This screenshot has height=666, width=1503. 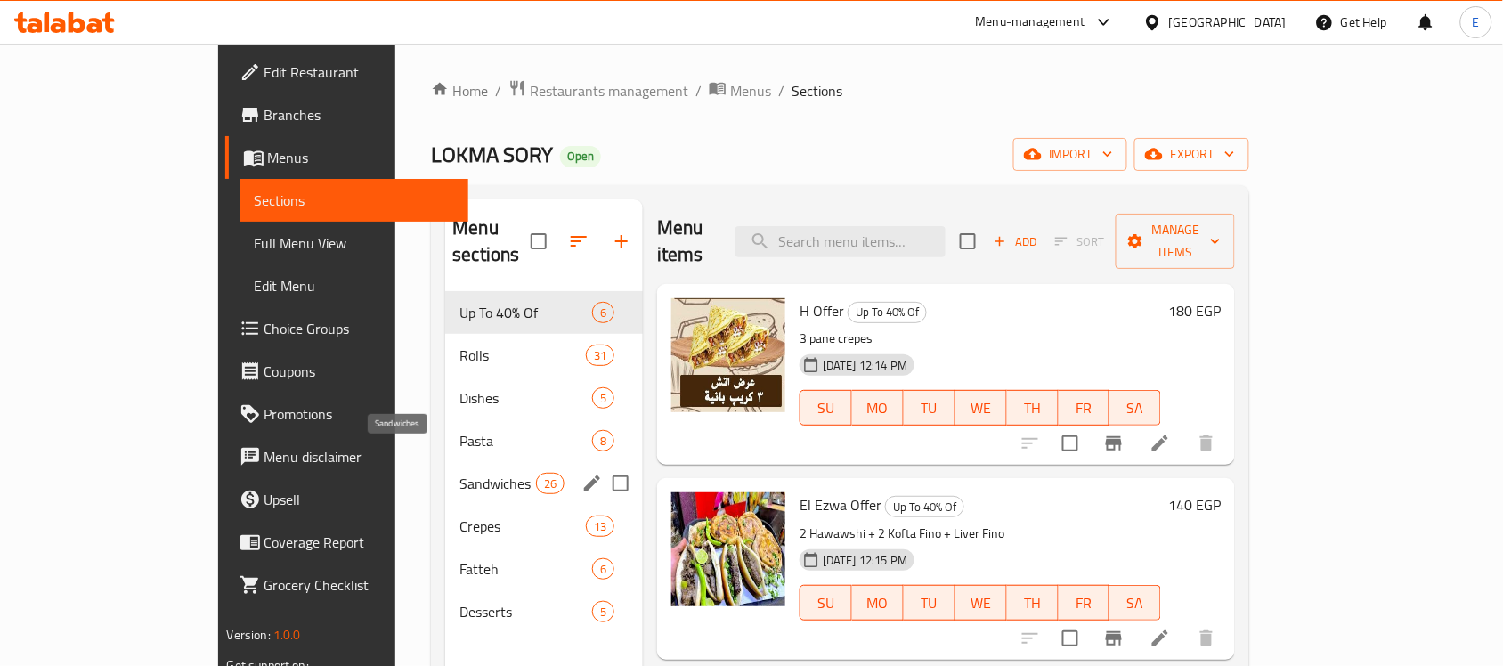 What do you see at coordinates (347, 414) in the screenshot?
I see `a: Promotions` at bounding box center [347, 414].